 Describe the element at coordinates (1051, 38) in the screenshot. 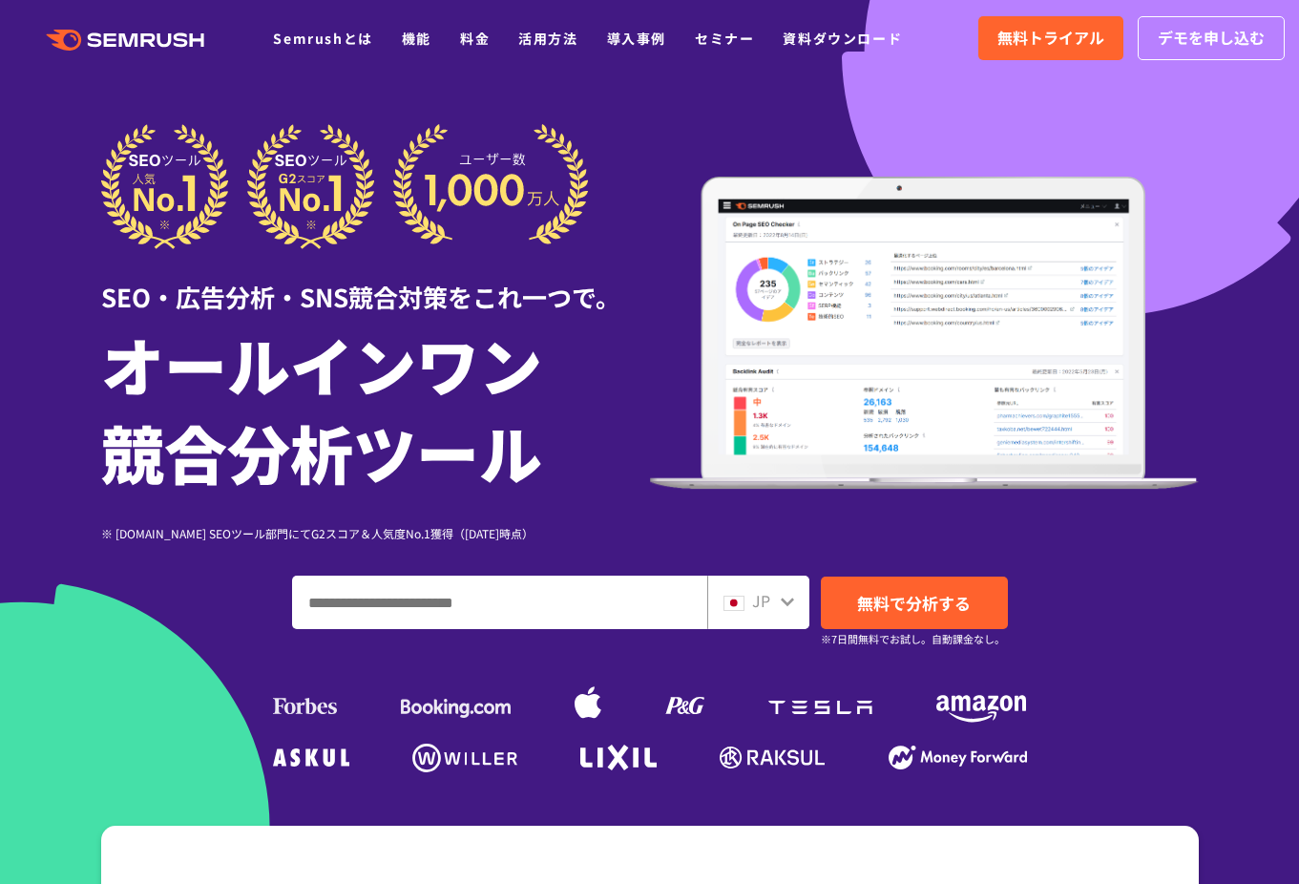

I see `a: 無料トライアル` at that location.